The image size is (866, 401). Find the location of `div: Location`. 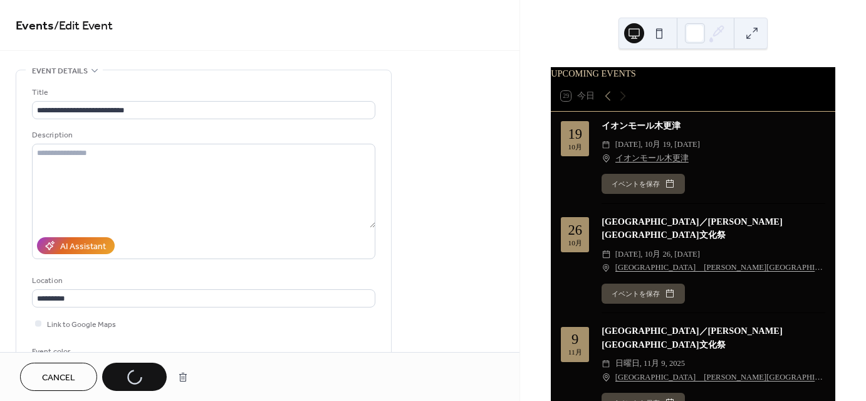

div: Location is located at coordinates (203, 280).